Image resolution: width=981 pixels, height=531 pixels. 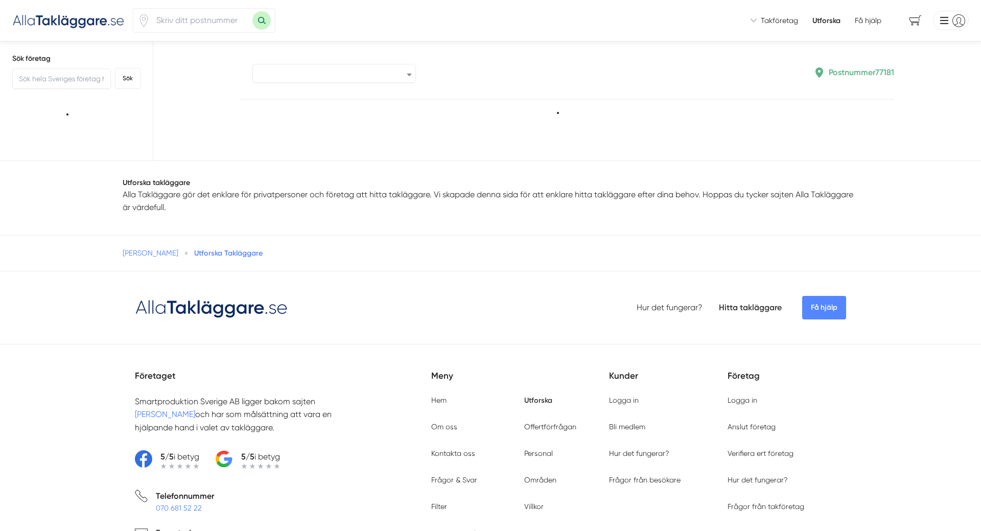 What do you see at coordinates (228, 253) in the screenshot?
I see `a: Utforska Takläggare` at bounding box center [228, 253].